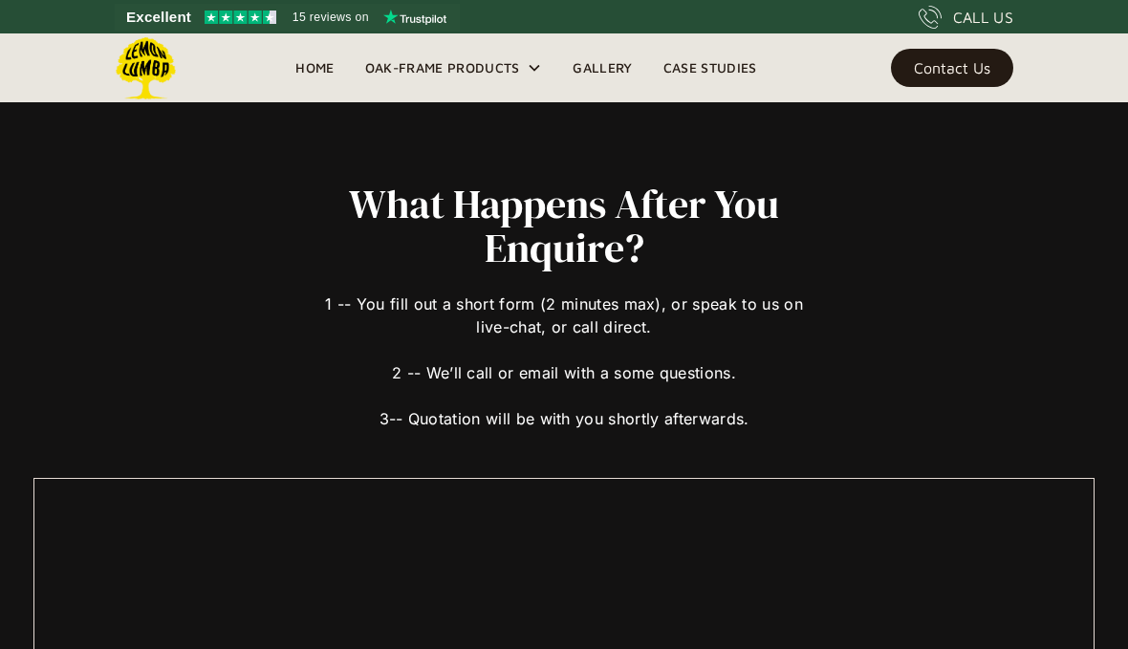 The width and height of the screenshot is (1128, 649). I want to click on a: Gallery, so click(602, 68).